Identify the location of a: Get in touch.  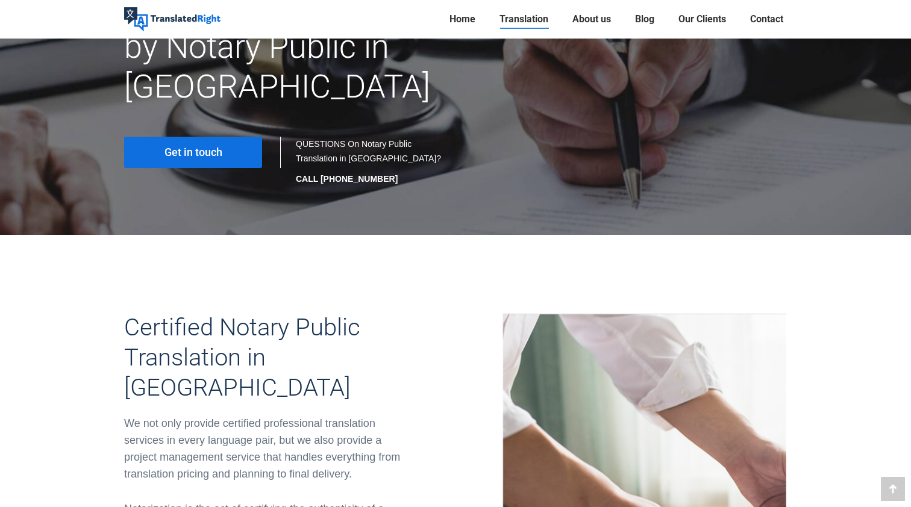
(193, 152).